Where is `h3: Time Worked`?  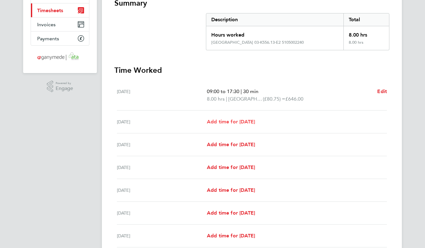
h3: Time Worked is located at coordinates (252, 70).